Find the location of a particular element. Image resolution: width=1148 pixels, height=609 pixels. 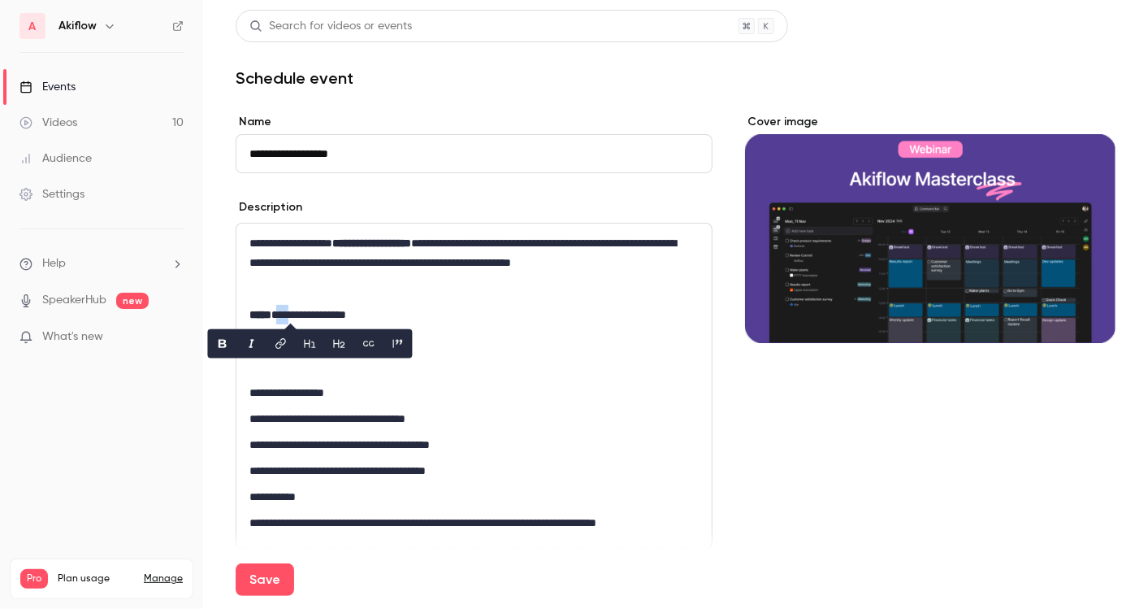

section: description is located at coordinates (474, 386).